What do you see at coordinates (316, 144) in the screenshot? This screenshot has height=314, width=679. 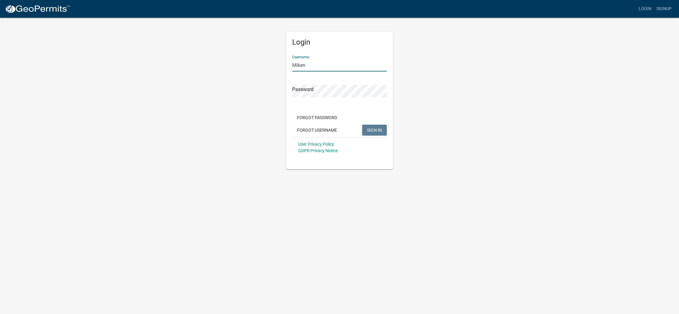 I see `a: User Privacy Policy` at bounding box center [316, 144].